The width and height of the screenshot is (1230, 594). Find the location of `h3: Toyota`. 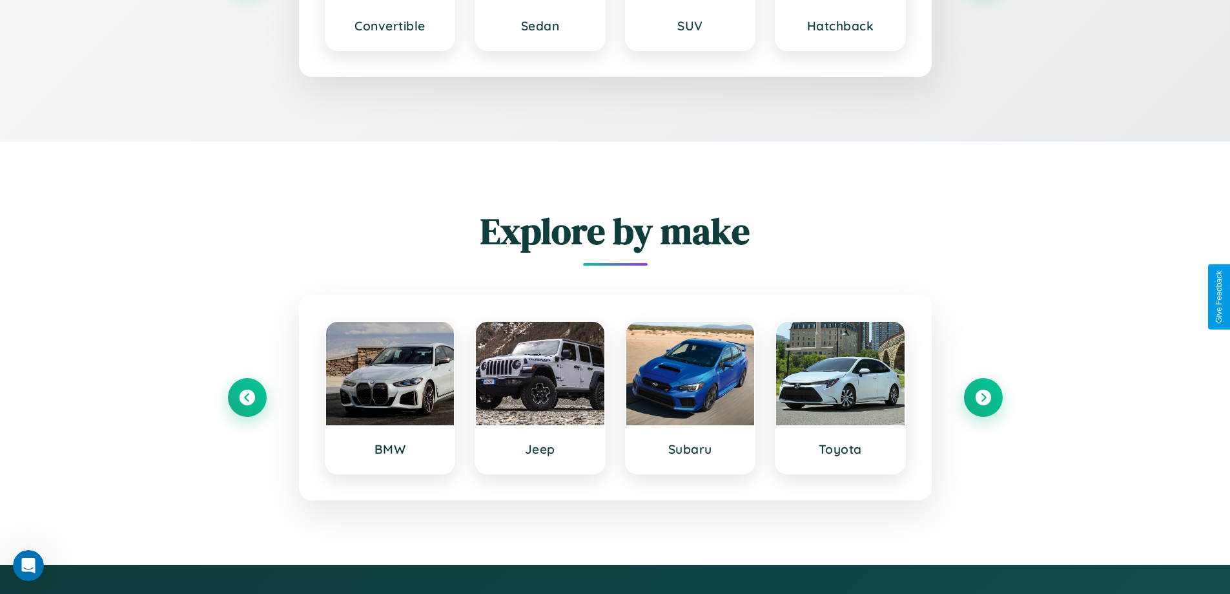

h3: Toyota is located at coordinates (840, 449).